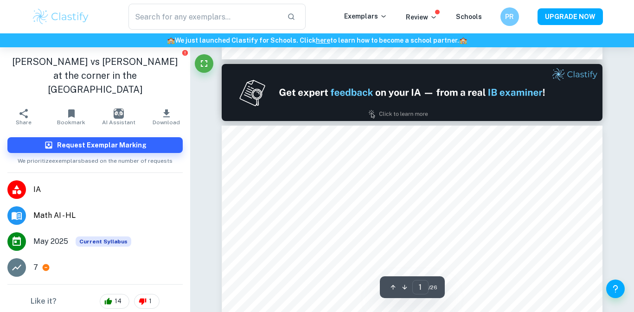 Image resolution: width=634 pixels, height=312 pixels. What do you see at coordinates (469, 17) in the screenshot?
I see `a: Schools` at bounding box center [469, 17].